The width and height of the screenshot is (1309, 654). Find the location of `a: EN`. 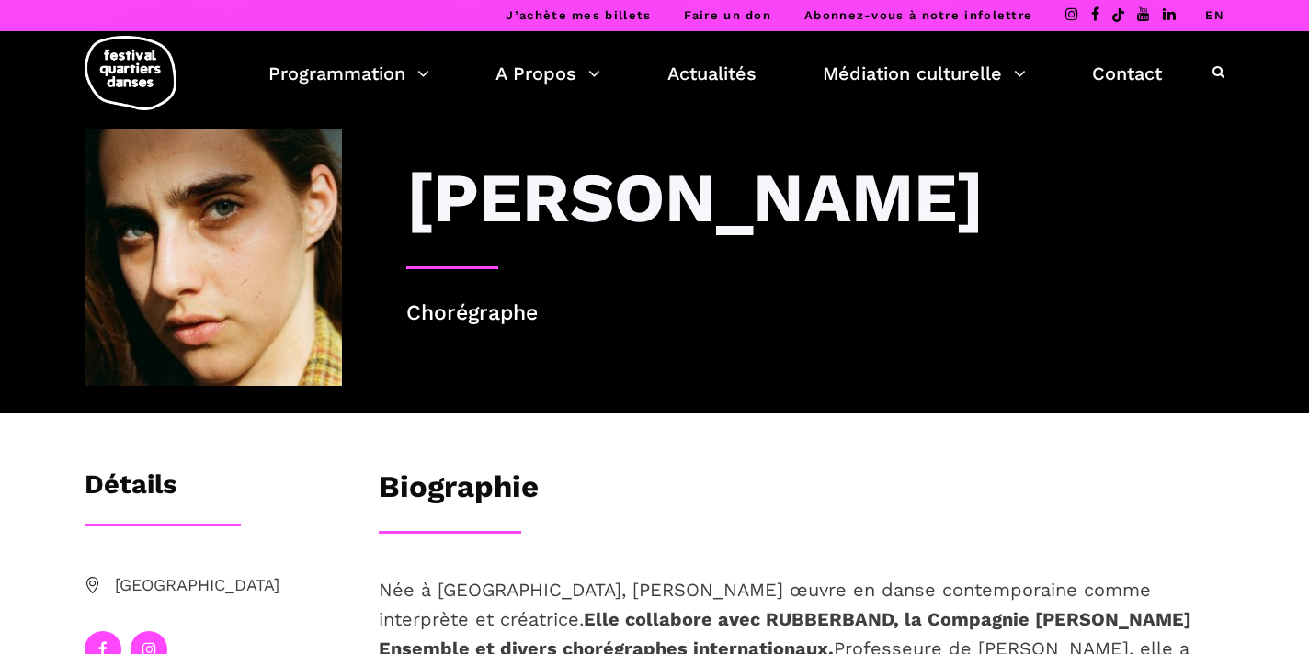

a: EN is located at coordinates (1214, 15).